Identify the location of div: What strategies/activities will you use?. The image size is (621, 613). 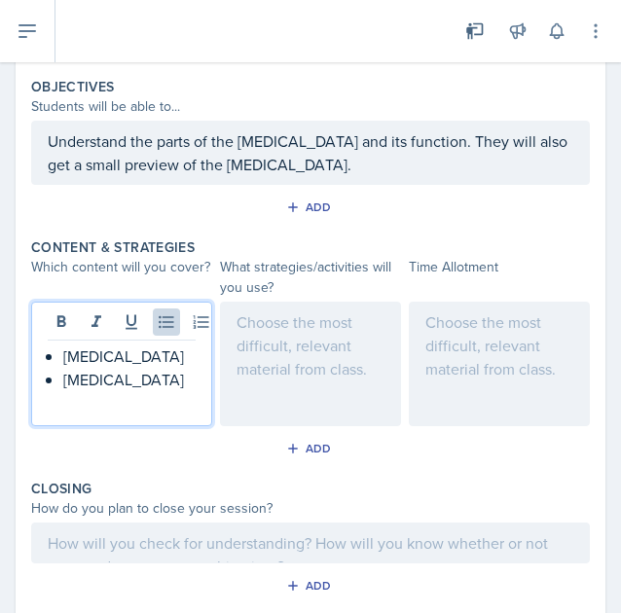
(311, 277).